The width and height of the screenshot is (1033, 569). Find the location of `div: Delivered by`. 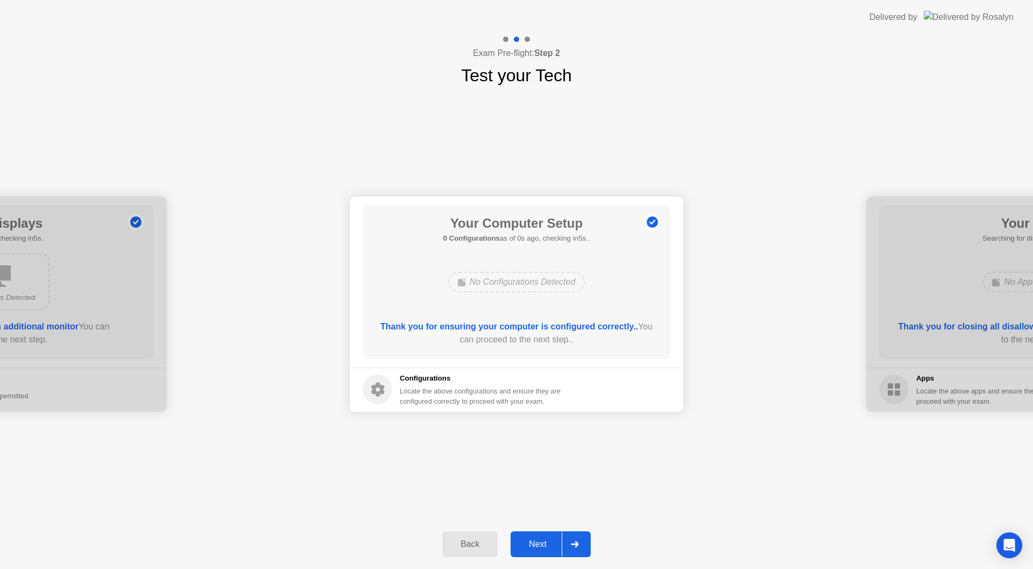

div: Delivered by is located at coordinates (894, 17).